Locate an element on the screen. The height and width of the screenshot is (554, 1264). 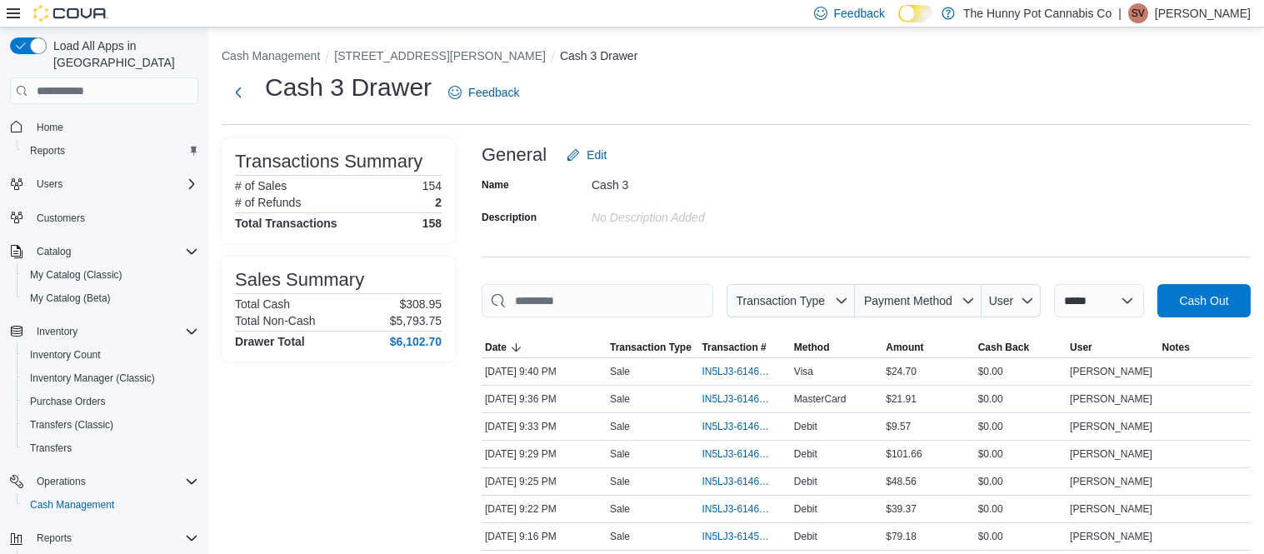
button: IN5LJ3-6146146 is located at coordinates (744, 399).